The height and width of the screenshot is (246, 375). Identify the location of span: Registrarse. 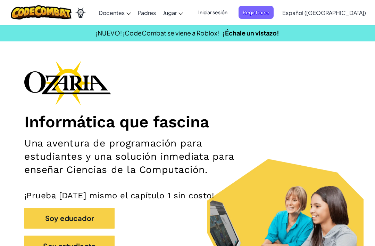
(256, 12).